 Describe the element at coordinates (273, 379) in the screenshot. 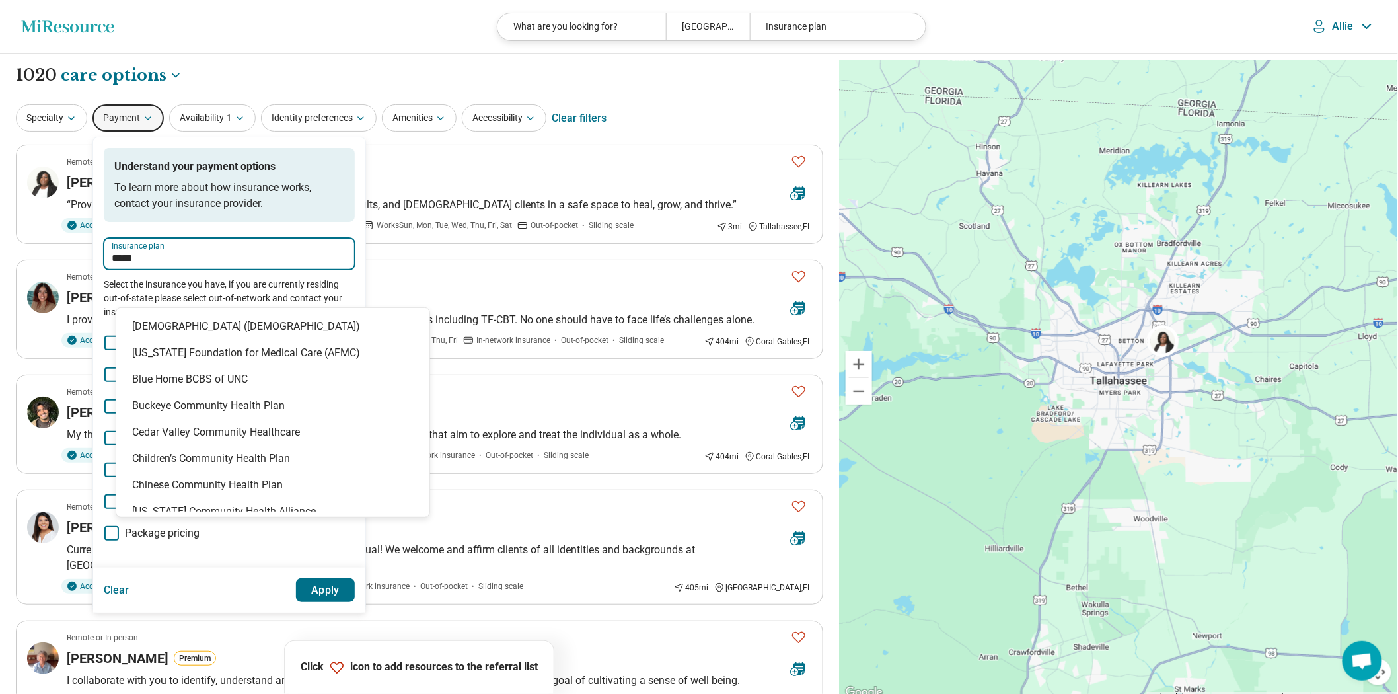

I see `div: Blue Home BCBS of UNC` at that location.